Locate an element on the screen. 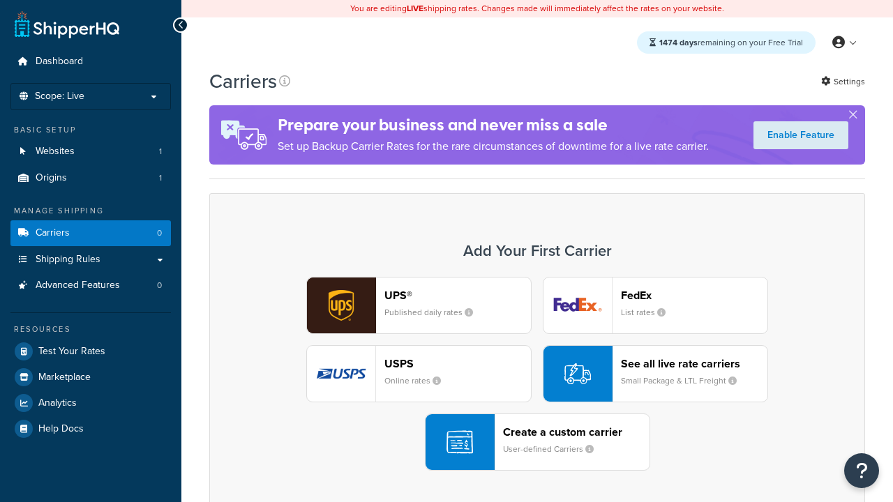 The image size is (893, 502). a: Advanced Features 0 is located at coordinates (91, 285).